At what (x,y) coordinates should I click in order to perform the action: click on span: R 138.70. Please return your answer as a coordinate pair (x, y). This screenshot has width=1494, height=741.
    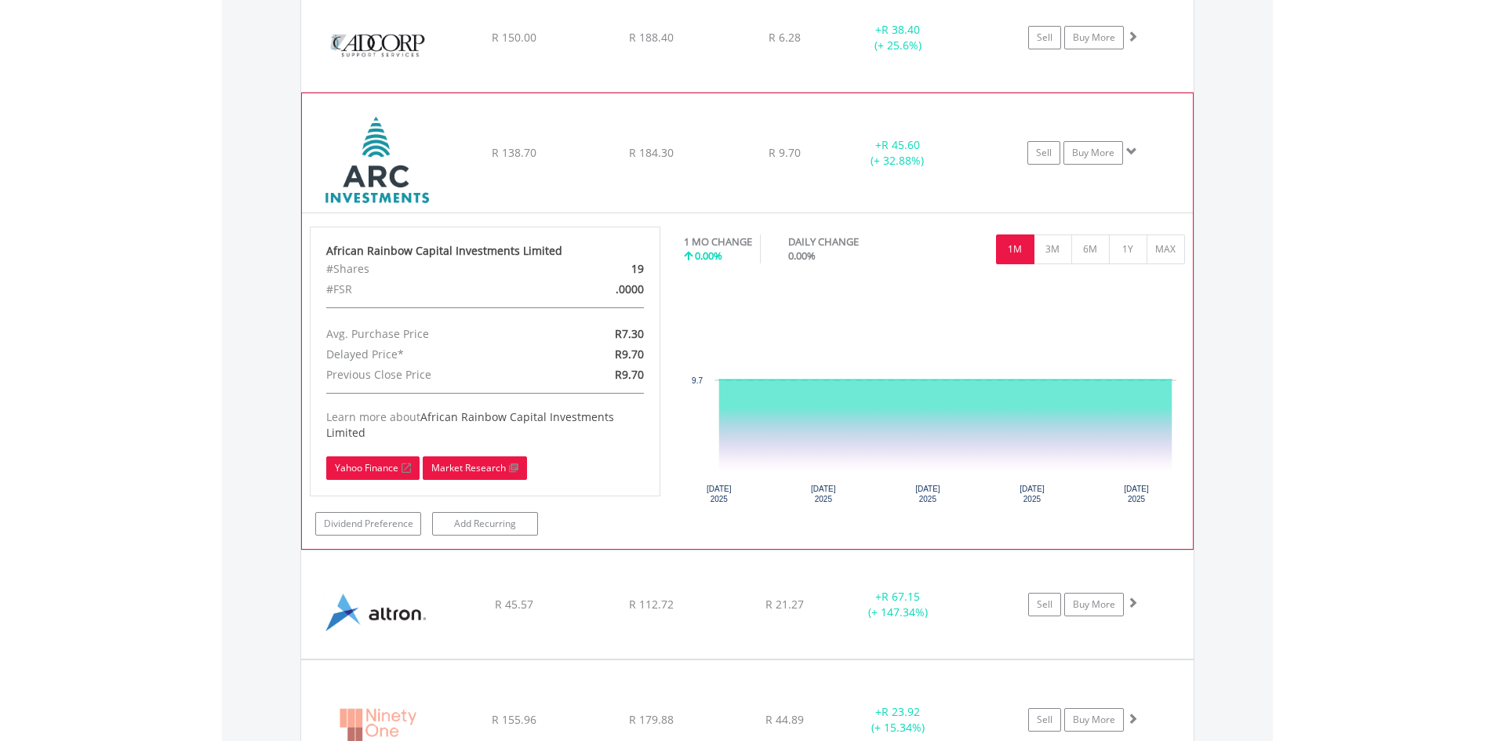
    Looking at the image, I should click on (514, 152).